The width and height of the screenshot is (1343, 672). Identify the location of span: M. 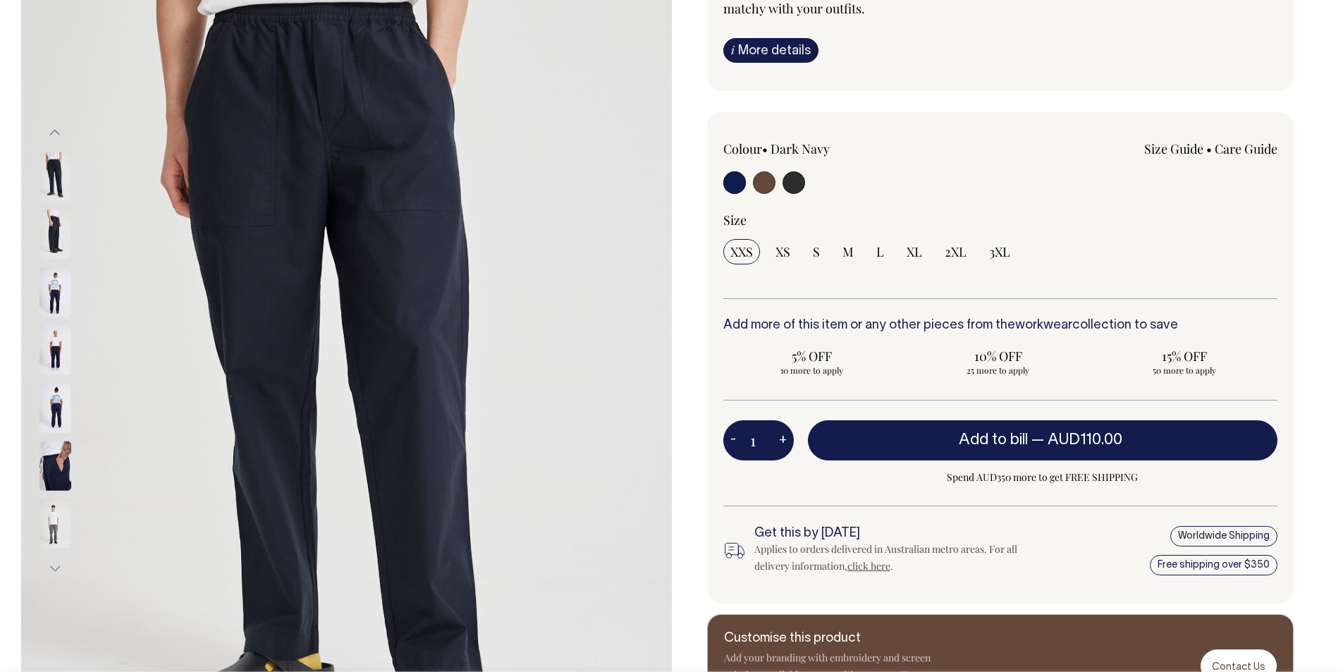
(848, 252).